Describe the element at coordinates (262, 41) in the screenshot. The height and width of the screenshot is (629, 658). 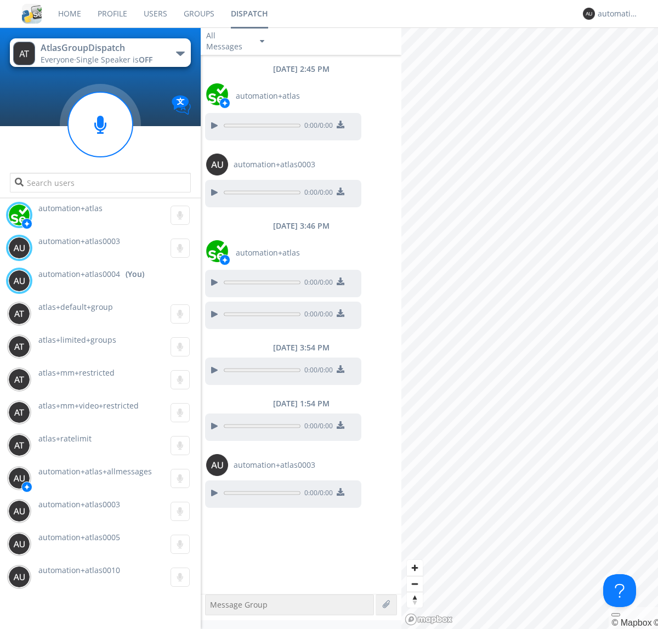
I see `img: caret-down-sm.svg` at that location.